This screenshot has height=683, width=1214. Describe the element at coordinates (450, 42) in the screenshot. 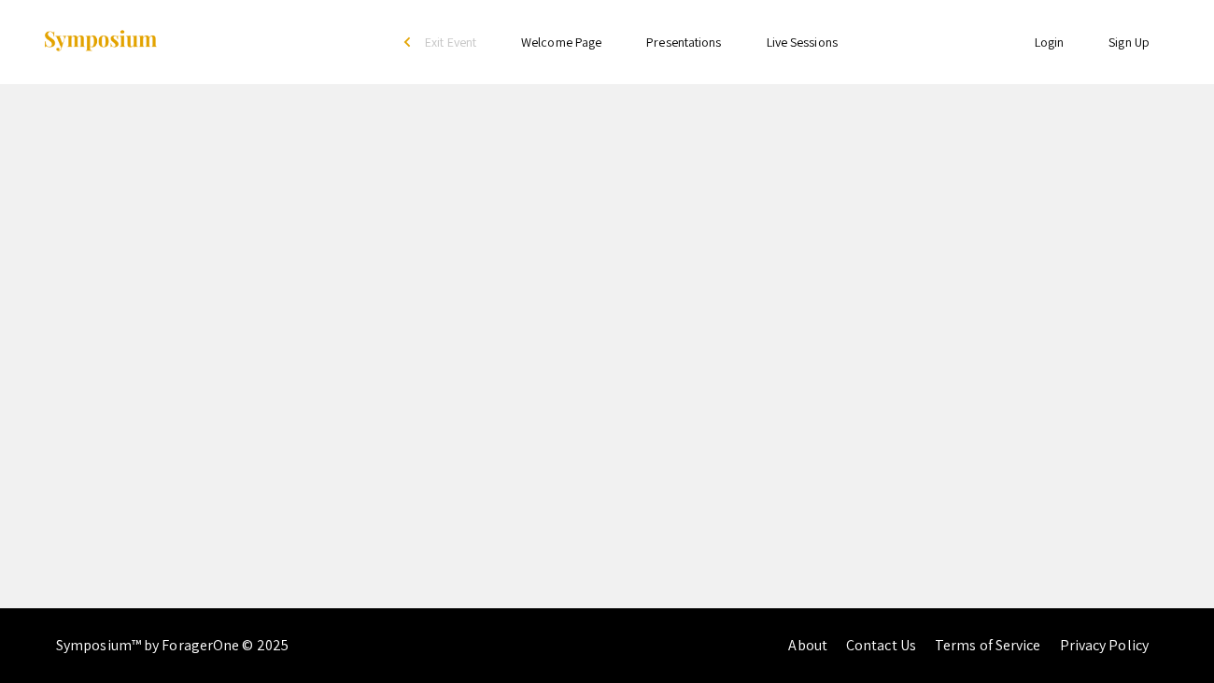

I see `span: Exit Event` at that location.